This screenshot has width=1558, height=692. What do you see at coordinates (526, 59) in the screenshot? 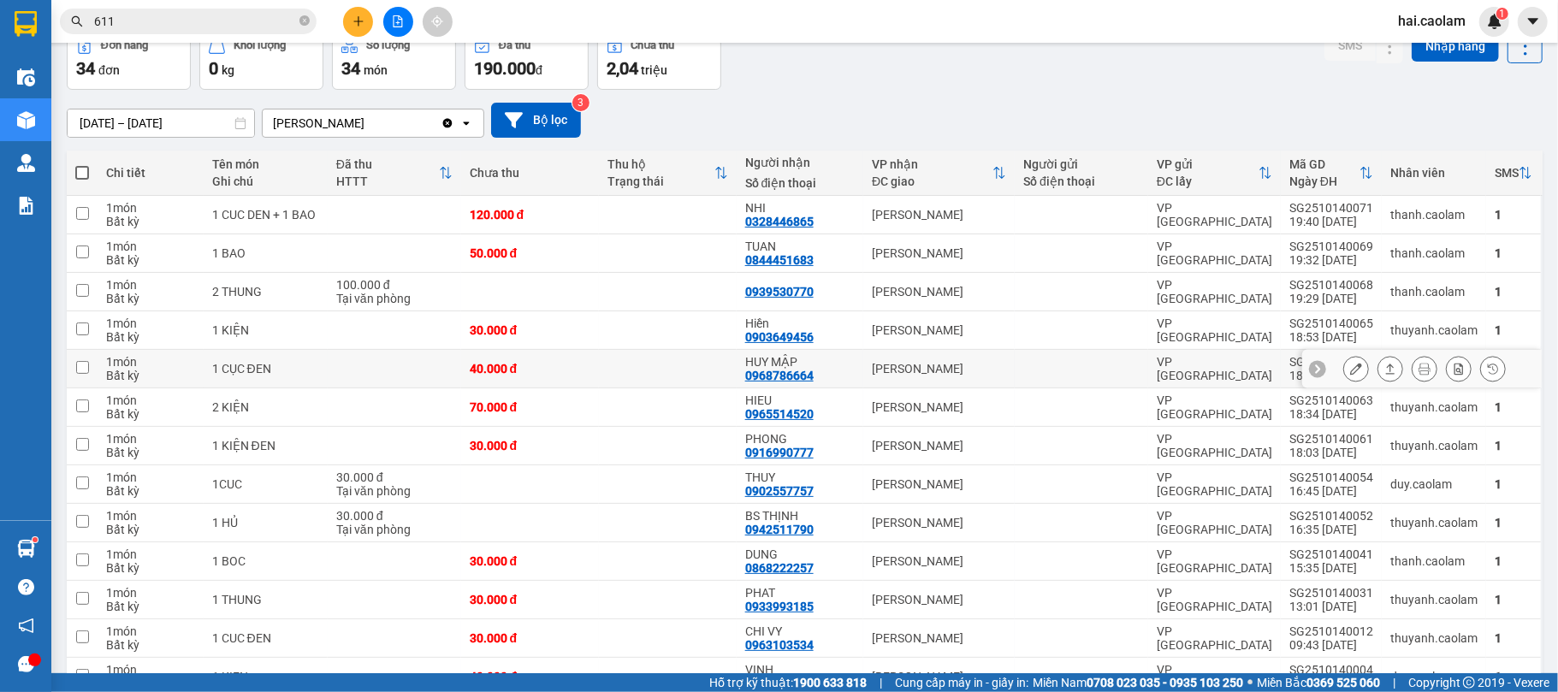
I see `button: Đã thu190.000đ` at bounding box center [526, 59].